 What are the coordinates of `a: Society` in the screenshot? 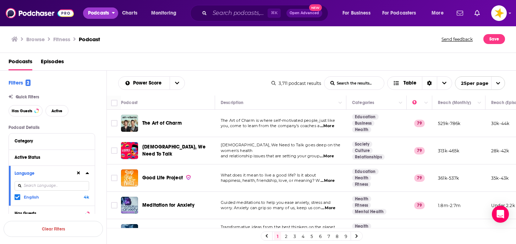 It's located at (362, 144).